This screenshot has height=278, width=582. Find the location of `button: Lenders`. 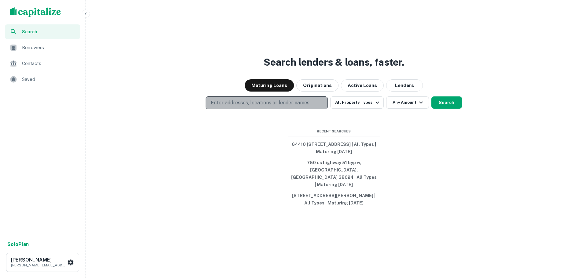

button: Lenders is located at coordinates (405, 86).